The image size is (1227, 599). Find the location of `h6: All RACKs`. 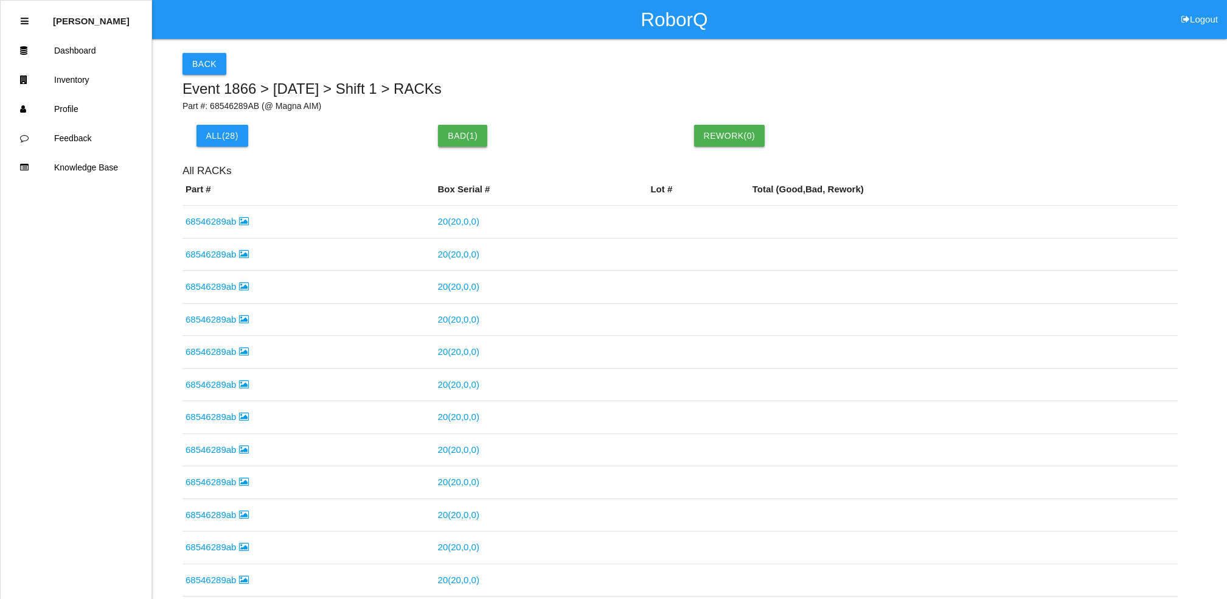

h6: All RACKs is located at coordinates (680, 170).